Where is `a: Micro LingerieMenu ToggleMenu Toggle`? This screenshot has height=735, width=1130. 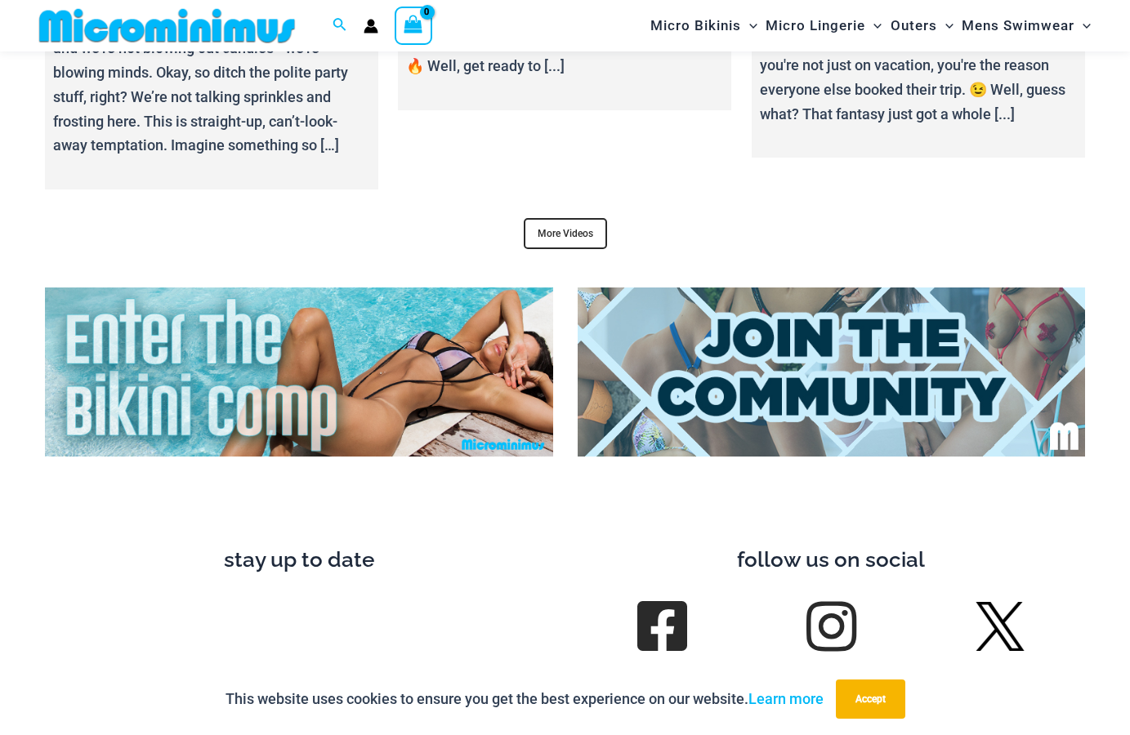
a: Micro LingerieMenu ToggleMenu Toggle is located at coordinates (824, 25).